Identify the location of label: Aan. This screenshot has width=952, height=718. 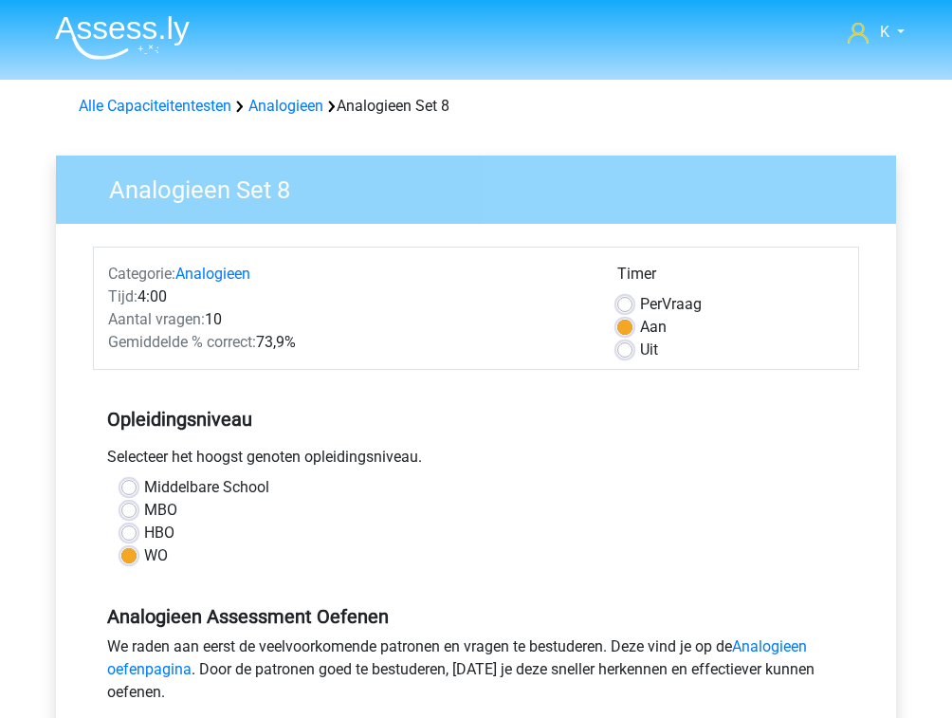
(653, 327).